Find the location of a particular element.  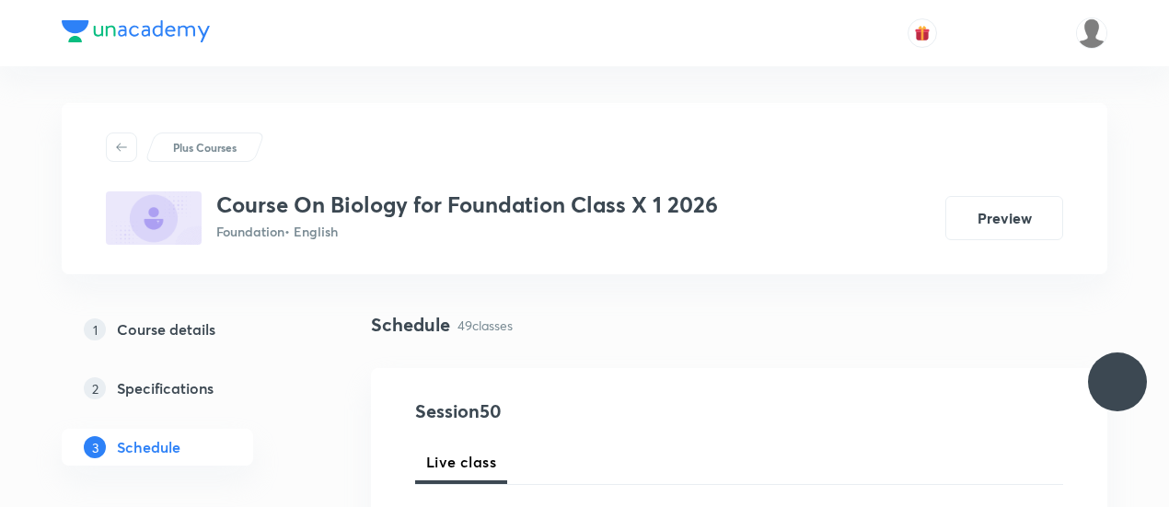

p: 1 is located at coordinates (95, 330).